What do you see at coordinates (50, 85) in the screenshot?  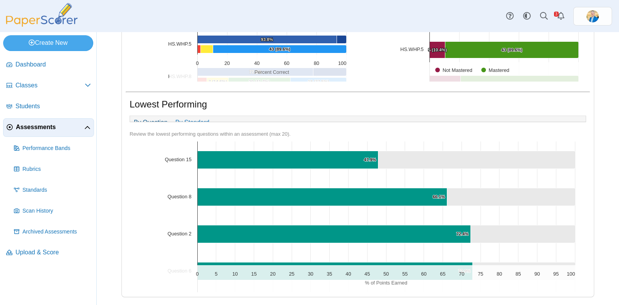 I see `span: Classes` at bounding box center [50, 85].